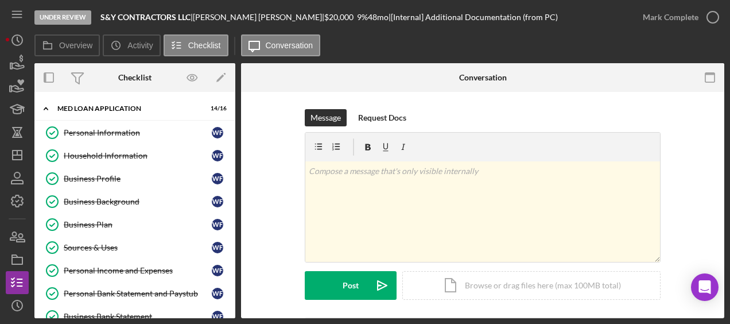 The height and width of the screenshot is (324, 730). What do you see at coordinates (135, 133) in the screenshot?
I see `a: Personal InformationWF` at bounding box center [135, 133].